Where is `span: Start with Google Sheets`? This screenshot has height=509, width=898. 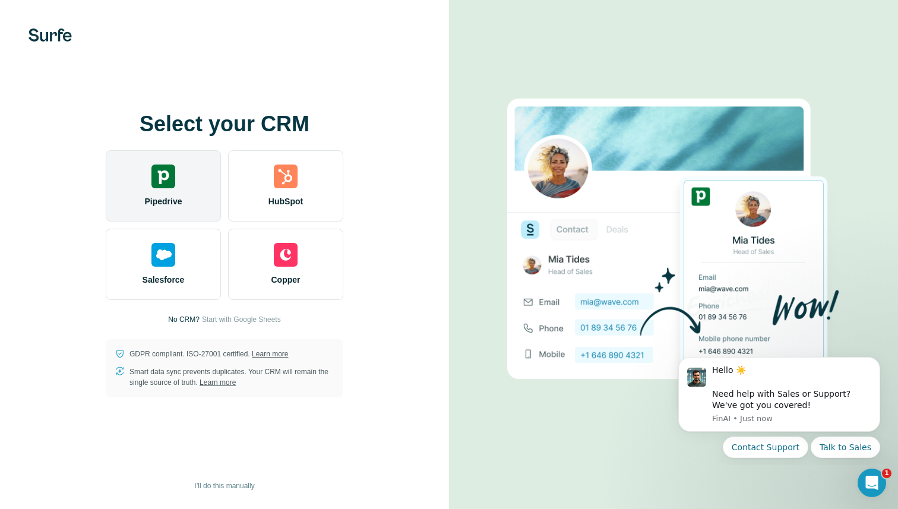 span: Start with Google Sheets is located at coordinates (241, 319).